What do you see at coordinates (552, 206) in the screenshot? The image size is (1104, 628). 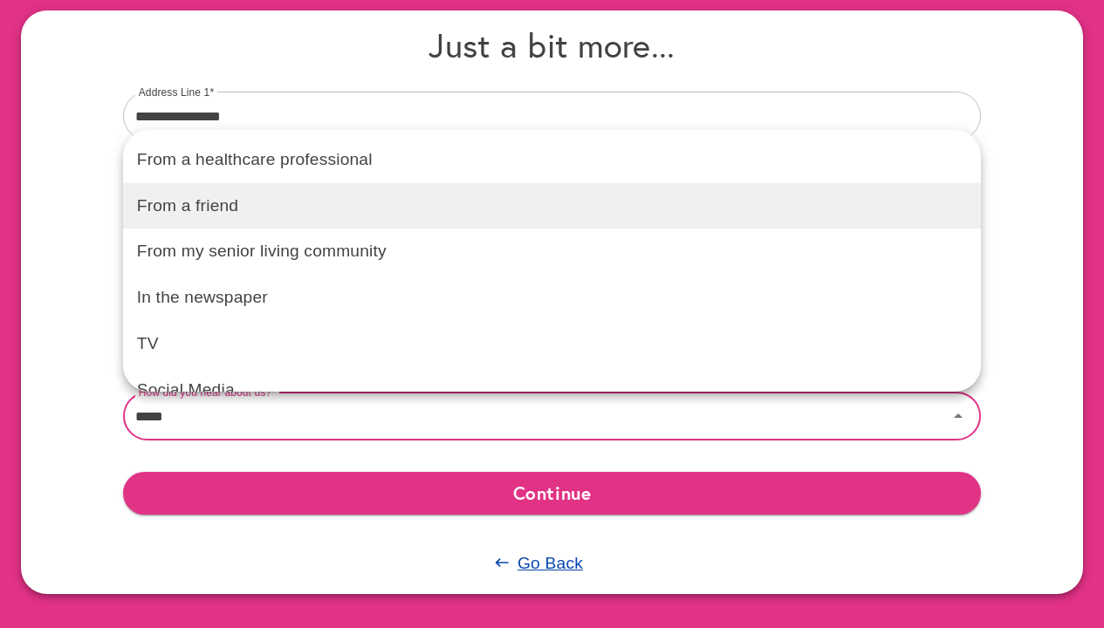 I see `p: From a friend` at bounding box center [552, 206].